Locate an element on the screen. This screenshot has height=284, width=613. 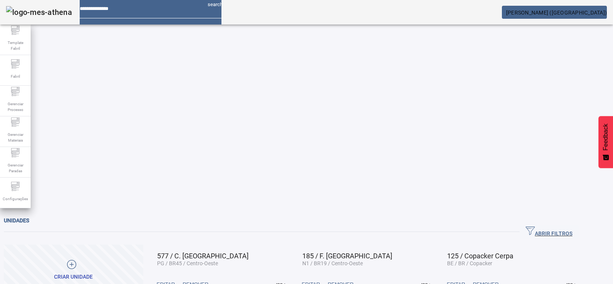
span: 125 / Copacker Cerpa is located at coordinates (480, 256).